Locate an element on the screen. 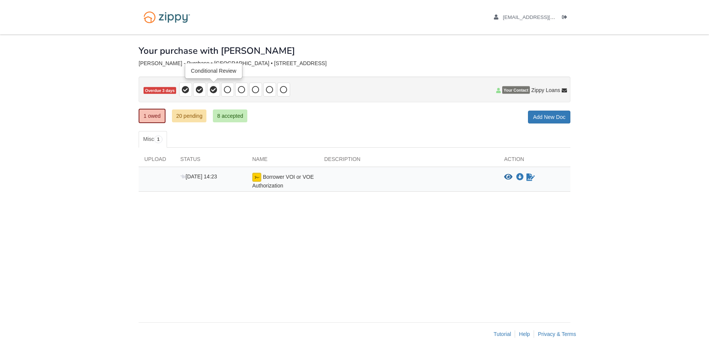  a: Add New Doc is located at coordinates (549, 117).